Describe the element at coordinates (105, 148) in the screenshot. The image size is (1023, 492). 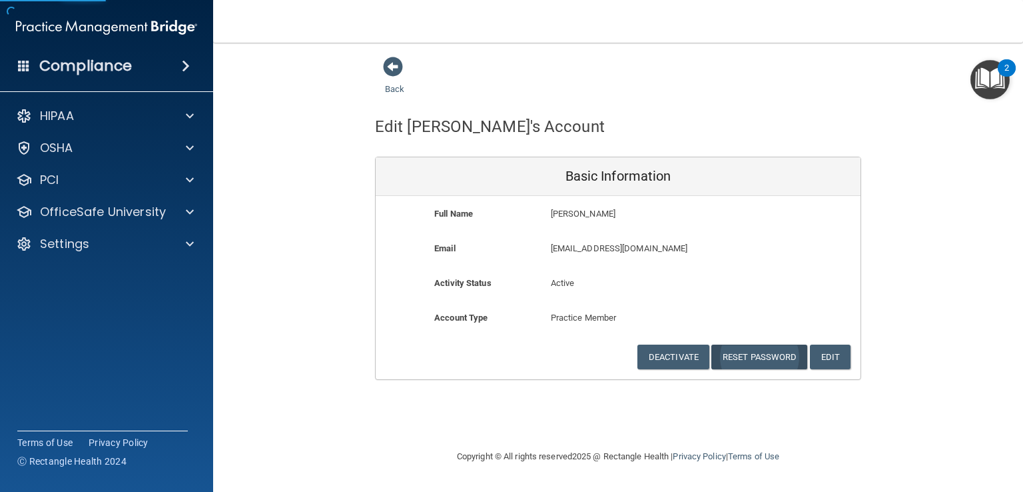
I see `a: OSHA` at that location.